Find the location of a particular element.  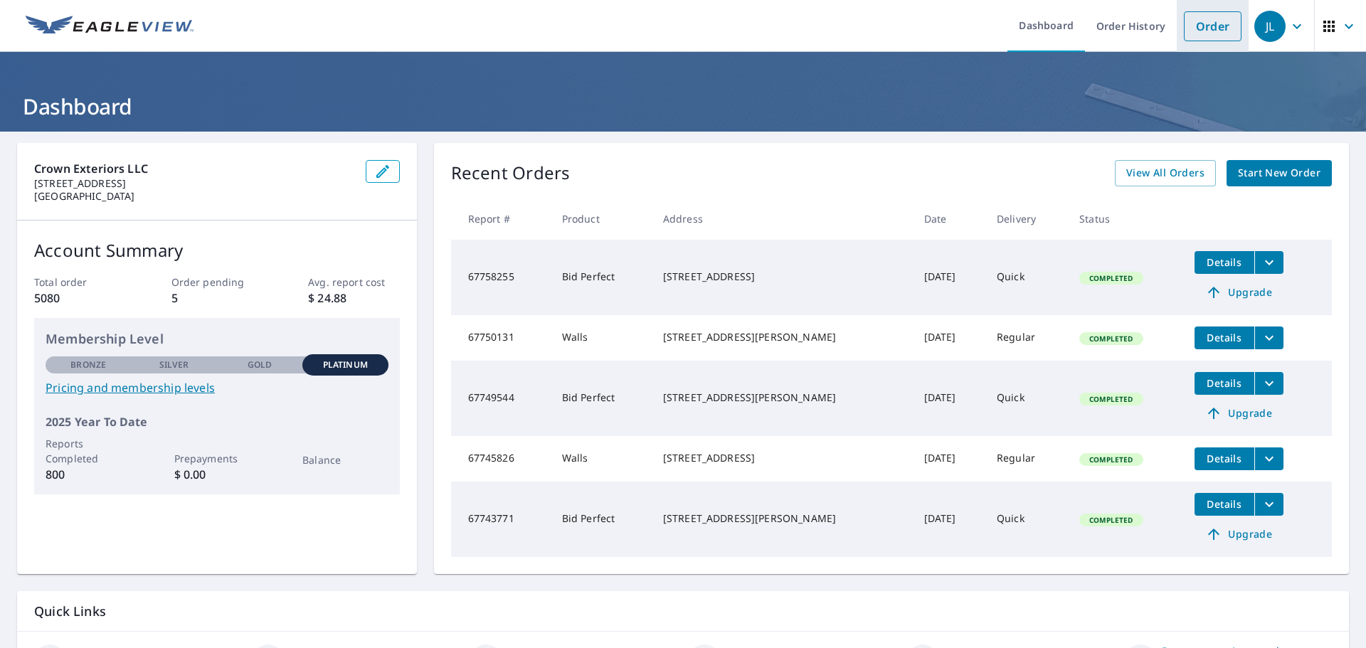

p: Crown Exteriors LLC is located at coordinates (194, 169).